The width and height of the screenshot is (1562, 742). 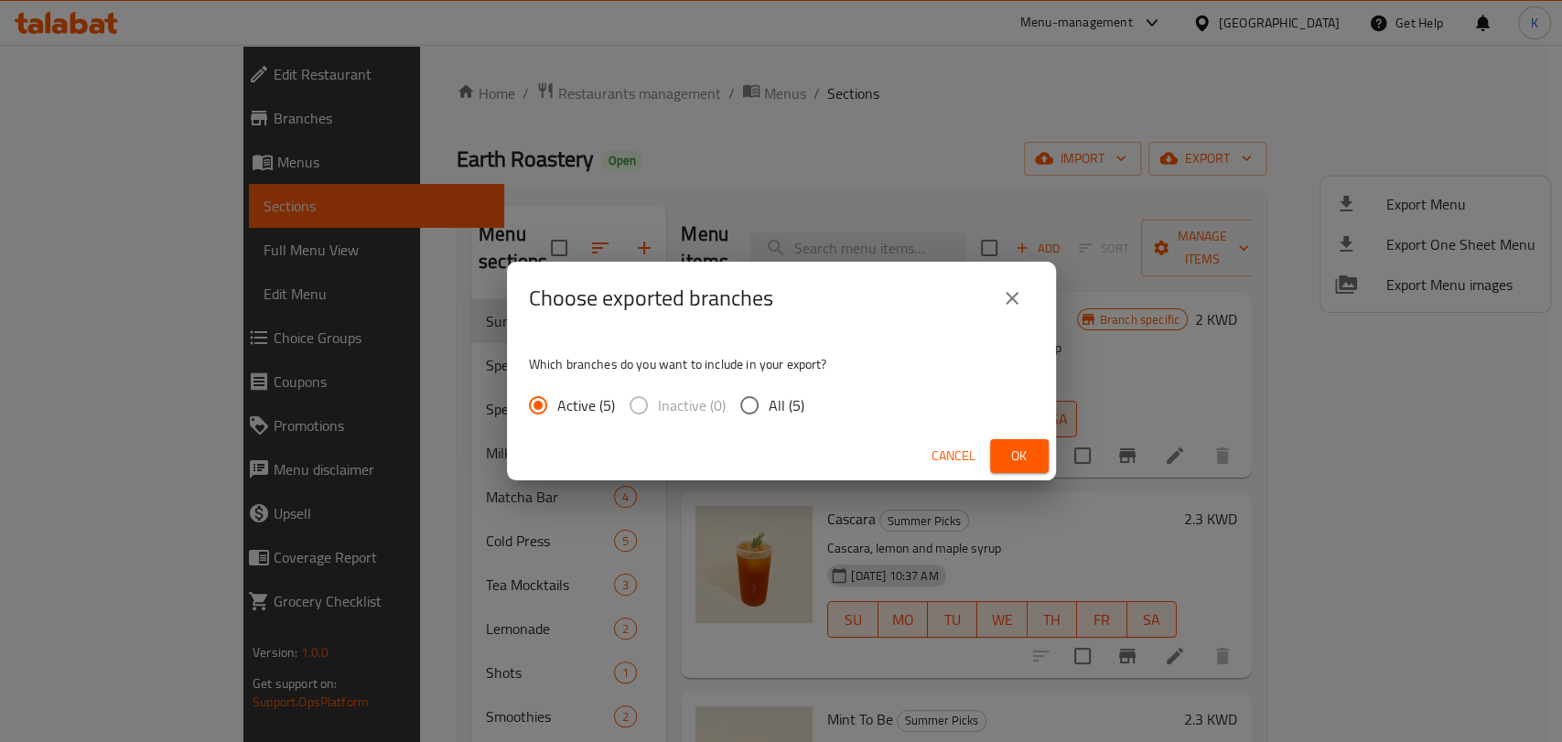 I want to click on button: Ok, so click(x=1019, y=456).